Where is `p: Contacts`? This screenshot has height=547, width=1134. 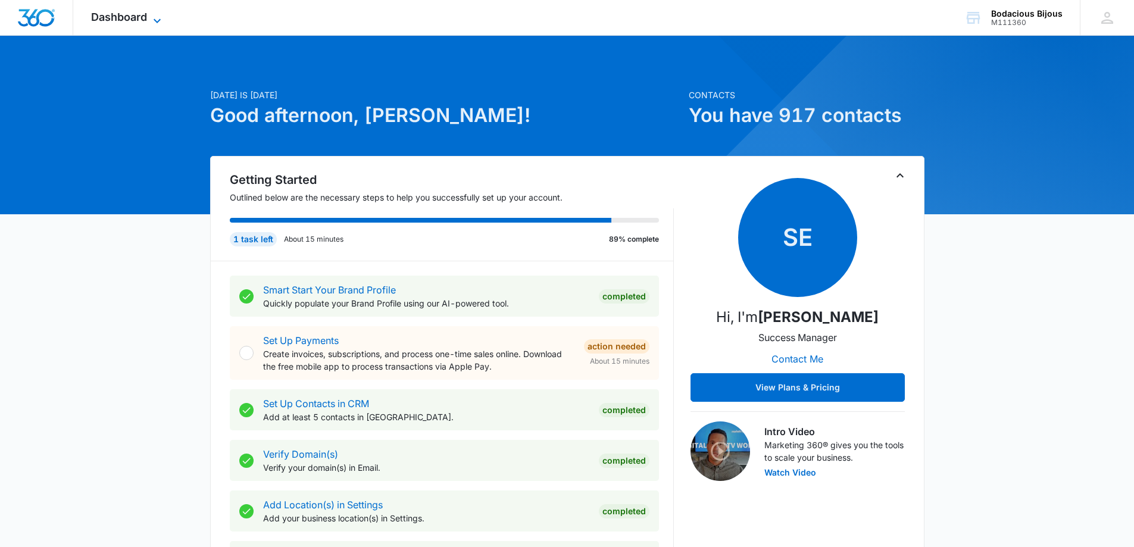
p: Contacts is located at coordinates (807, 95).